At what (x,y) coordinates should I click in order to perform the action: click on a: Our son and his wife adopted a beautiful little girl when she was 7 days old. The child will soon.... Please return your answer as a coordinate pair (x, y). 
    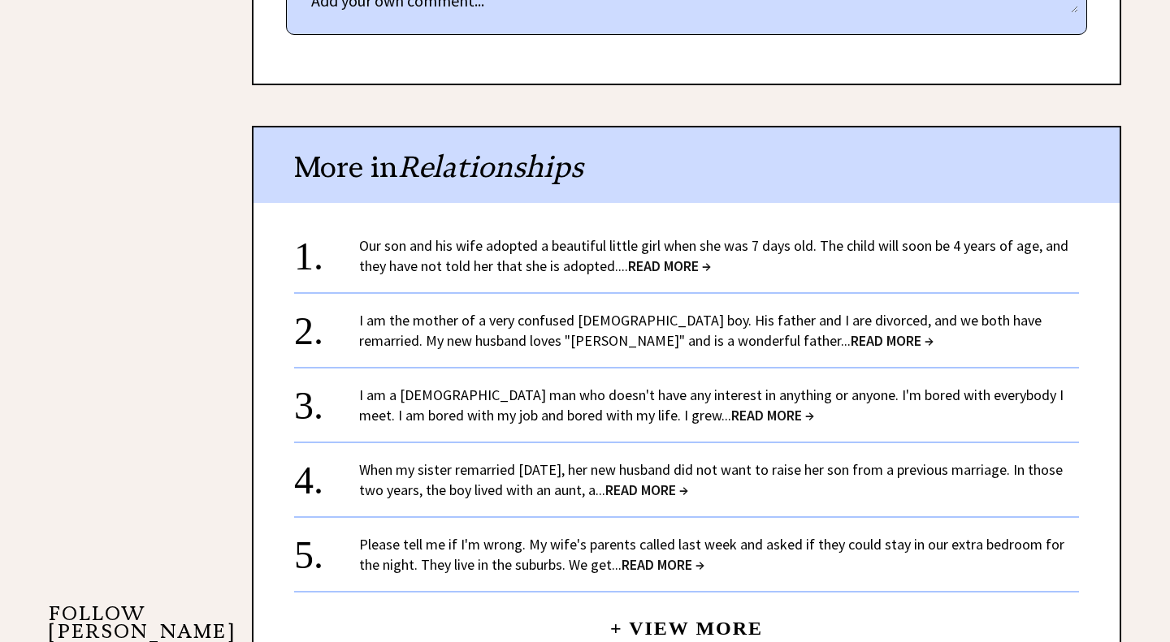
    Looking at the image, I should click on (713, 256).